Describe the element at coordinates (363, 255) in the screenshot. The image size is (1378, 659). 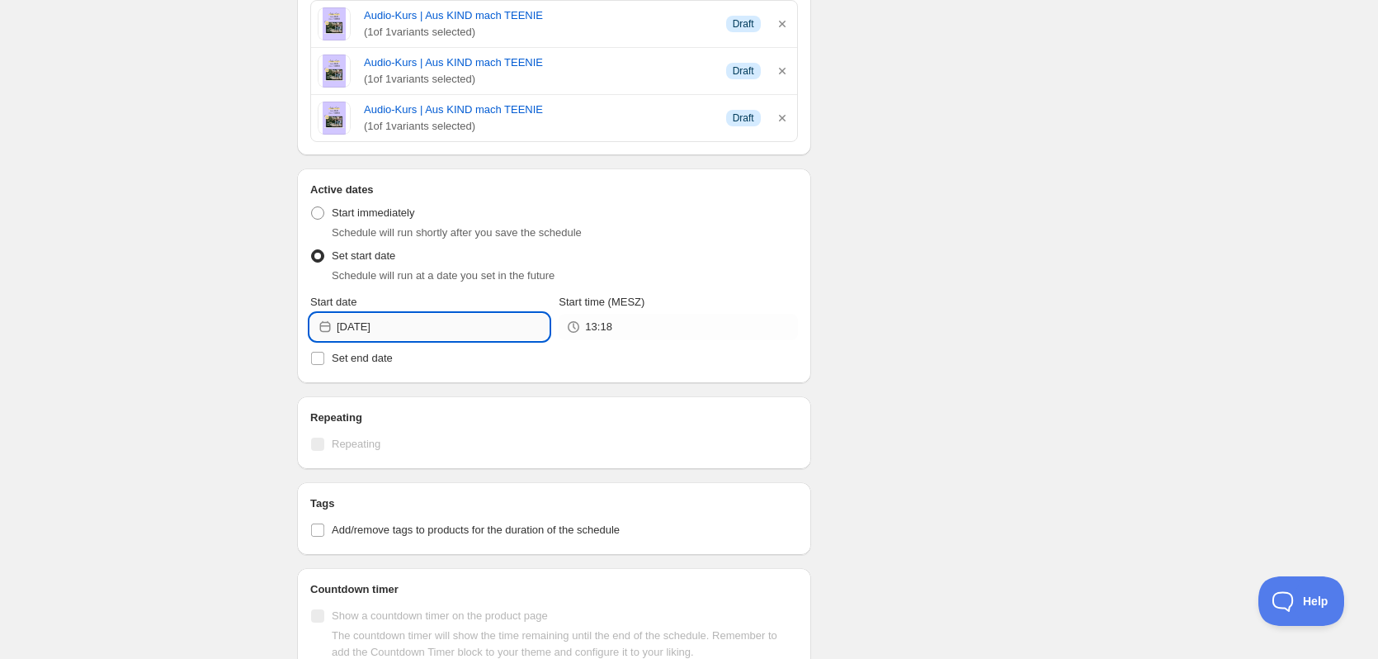
I see `span: Set start date` at that location.